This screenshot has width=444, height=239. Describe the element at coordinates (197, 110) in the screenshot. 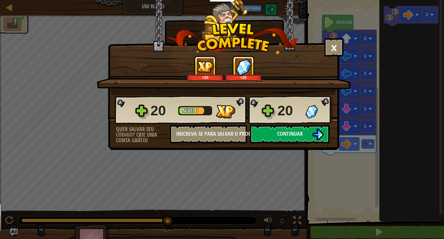

I see `span: 7` at that location.